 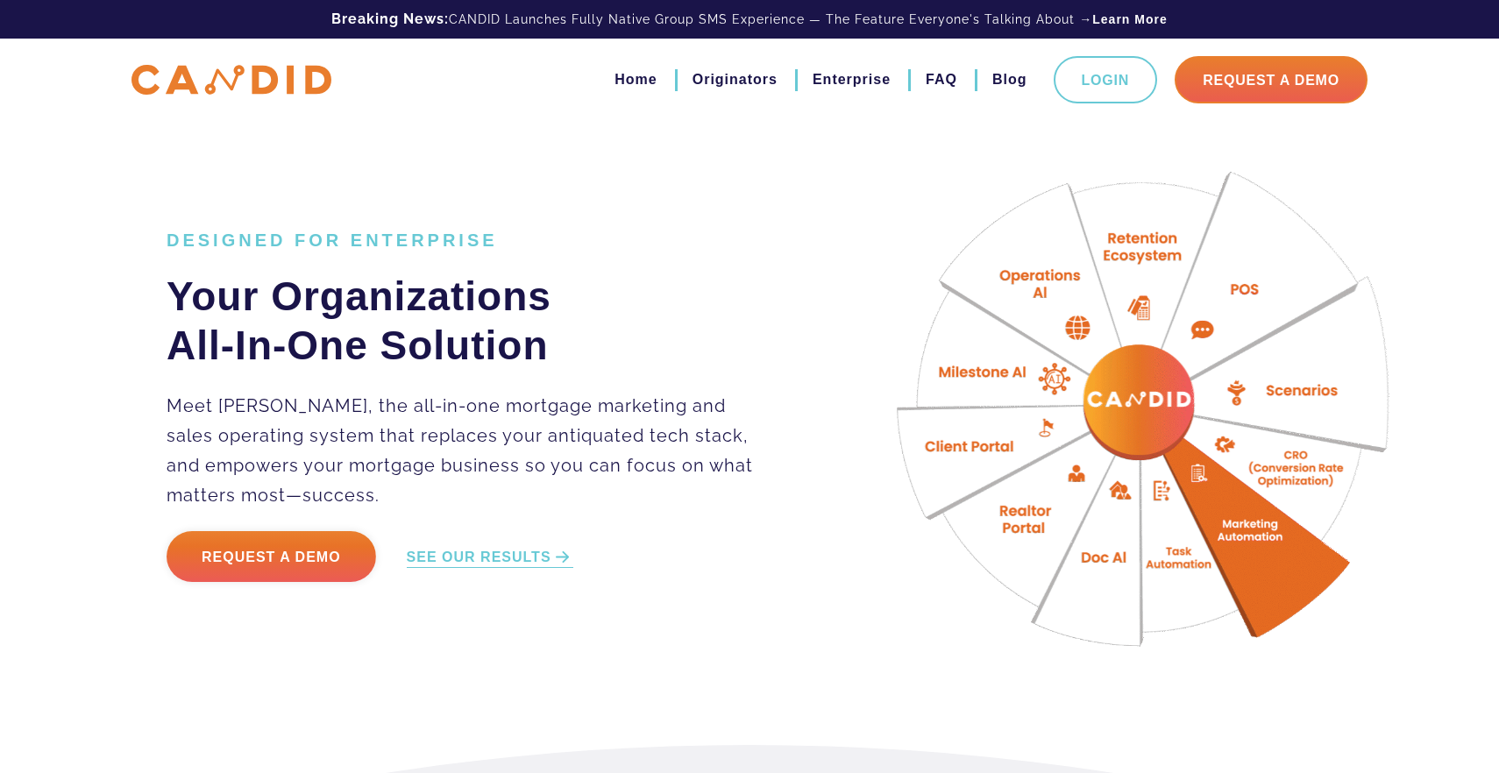 What do you see at coordinates (271, 556) in the screenshot?
I see `a: Request a Demo` at bounding box center [271, 556].